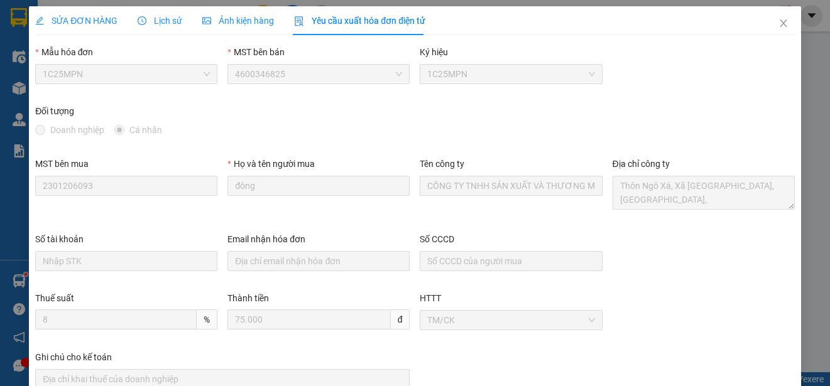  I want to click on label: Đối tượng, so click(55, 111).